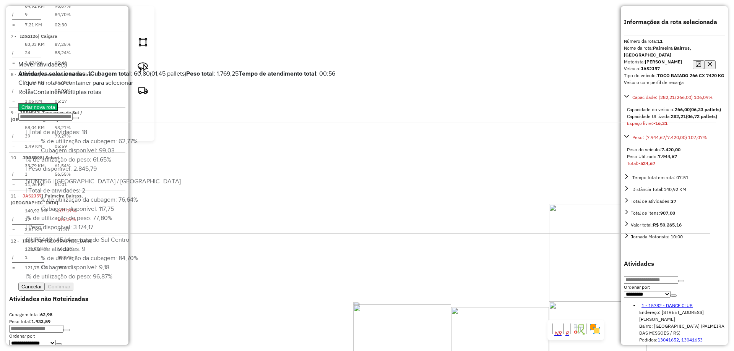 The width and height of the screenshot is (734, 351). Describe the element at coordinates (367, 281) in the screenshot. I see `div: | | Peso disponível: 45,43` at that location.